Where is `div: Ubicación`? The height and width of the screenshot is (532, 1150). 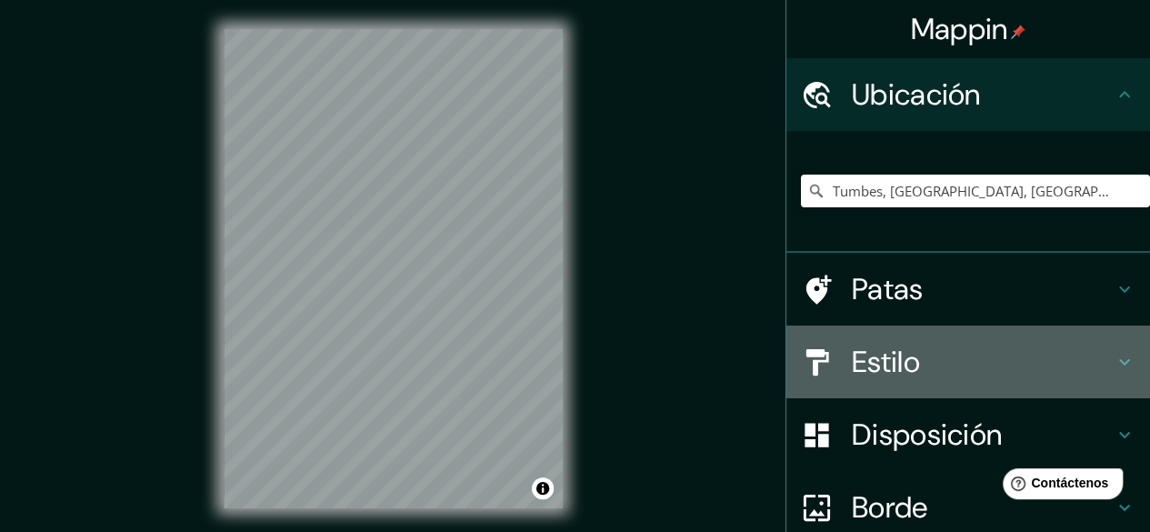
div: Ubicación is located at coordinates (968, 95).